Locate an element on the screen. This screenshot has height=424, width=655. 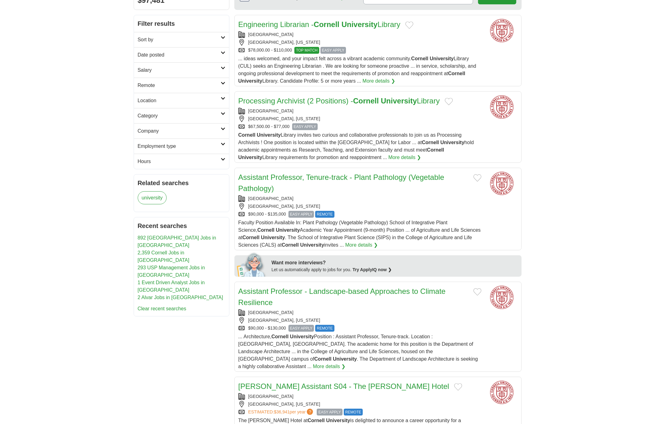
span: $36,941 is located at coordinates (281, 412).